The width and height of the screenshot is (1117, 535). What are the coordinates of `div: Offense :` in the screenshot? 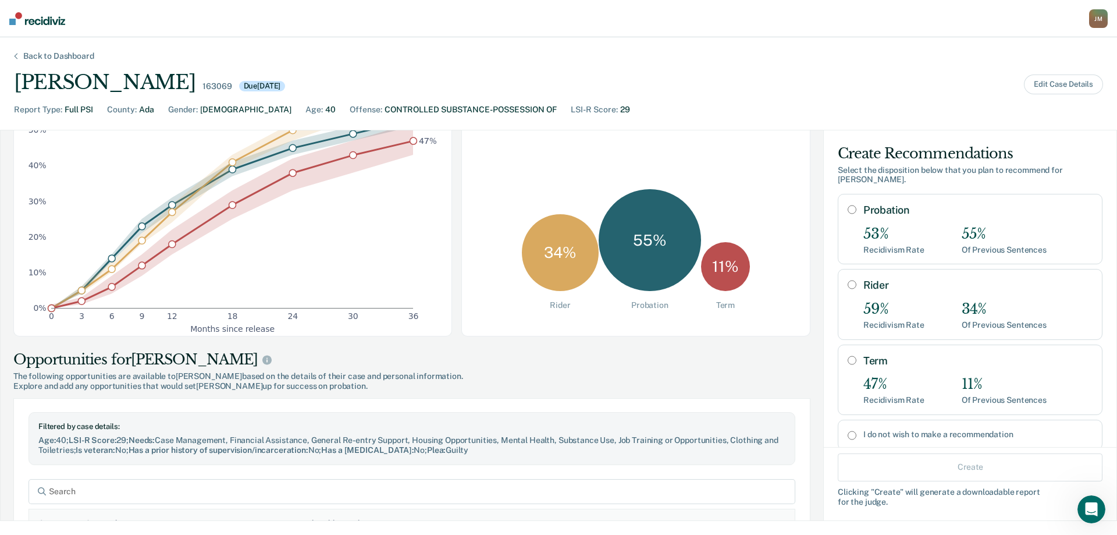 It's located at (366, 109).